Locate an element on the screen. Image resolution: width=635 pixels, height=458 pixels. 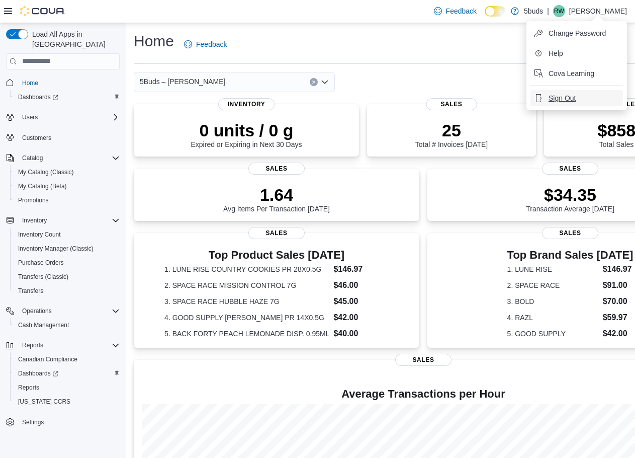
span: Inventory Manager (Classic) is located at coordinates (67, 248).